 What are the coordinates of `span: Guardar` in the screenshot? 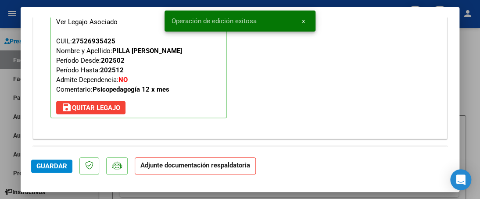 It's located at (52, 166).